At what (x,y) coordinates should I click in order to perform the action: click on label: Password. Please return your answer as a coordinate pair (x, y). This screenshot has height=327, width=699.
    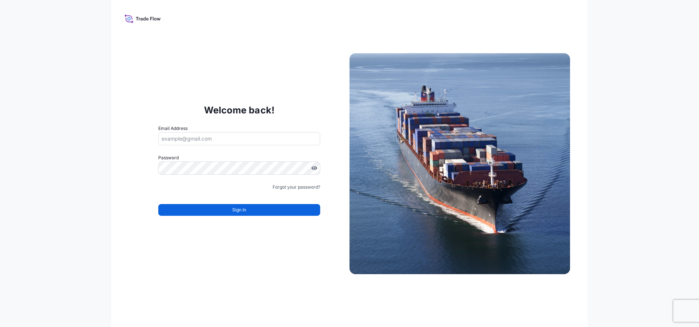
    Looking at the image, I should click on (239, 158).